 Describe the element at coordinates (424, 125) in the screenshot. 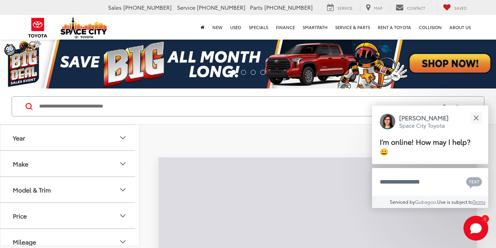

I see `p: Space City Toyota` at that location.